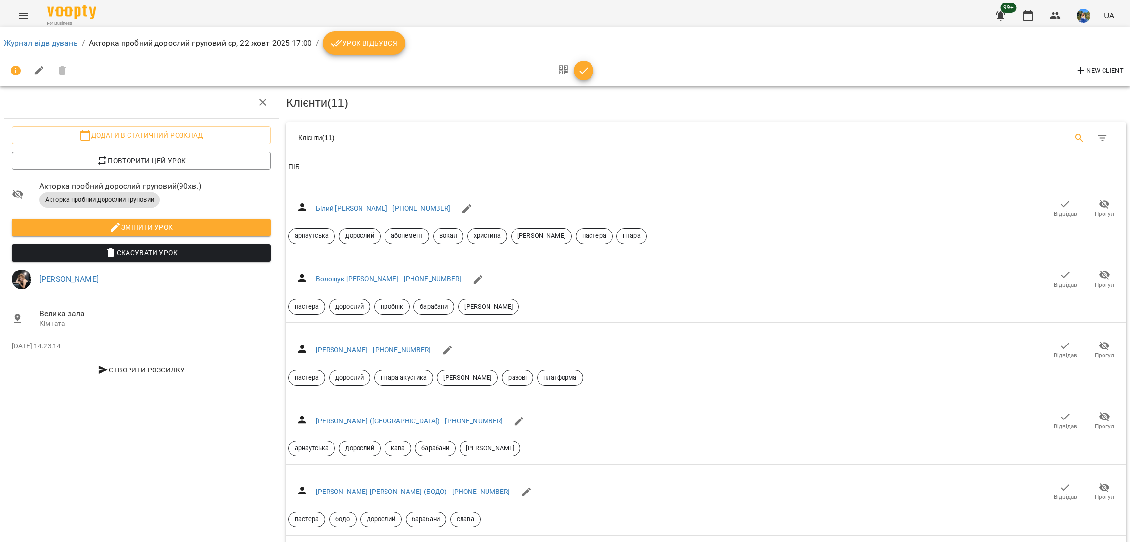 The image size is (1130, 542). I want to click on button: Скасувати Урок, so click(141, 253).